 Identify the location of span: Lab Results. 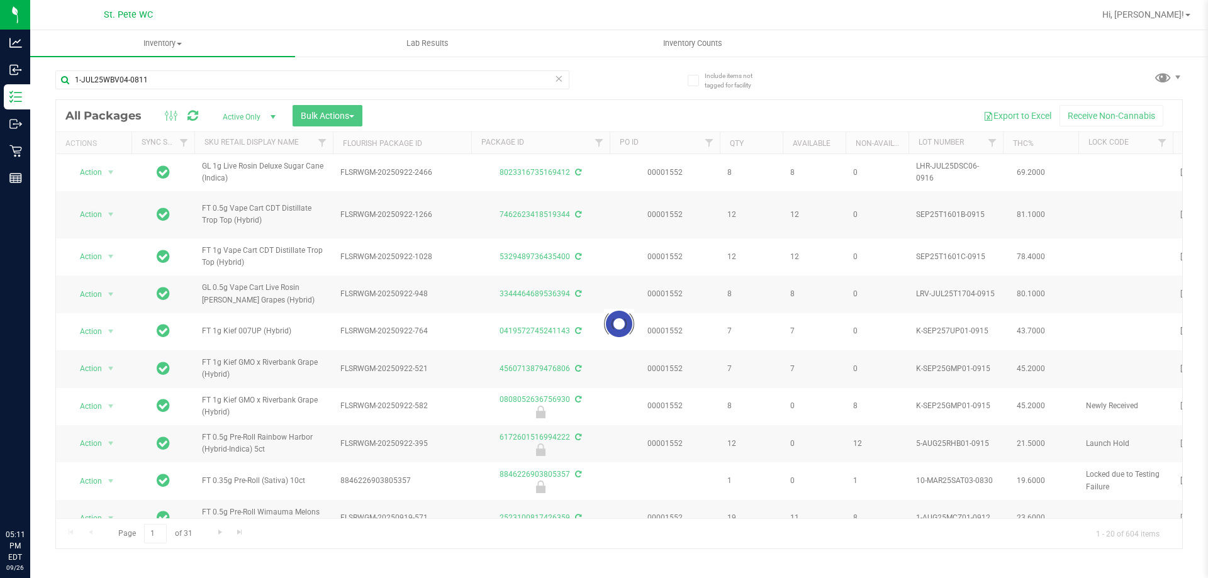
(427, 43).